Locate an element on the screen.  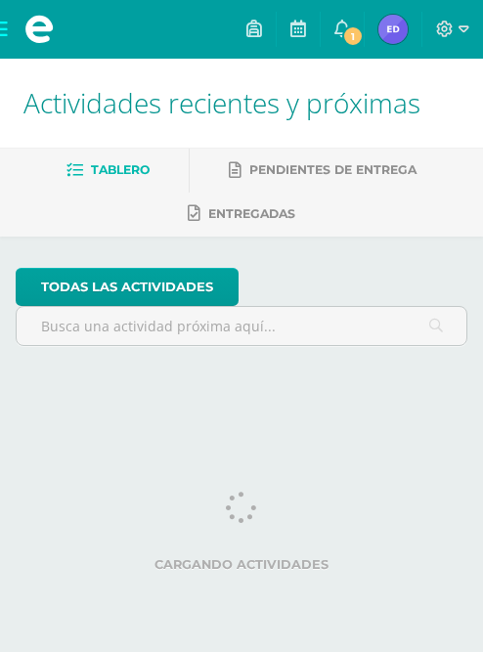
span: Pendientes de entrega is located at coordinates (332, 169).